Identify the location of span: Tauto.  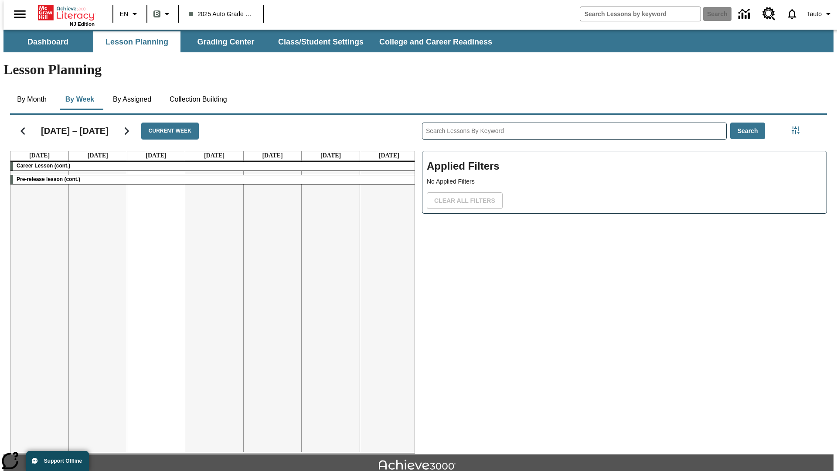
(815, 14).